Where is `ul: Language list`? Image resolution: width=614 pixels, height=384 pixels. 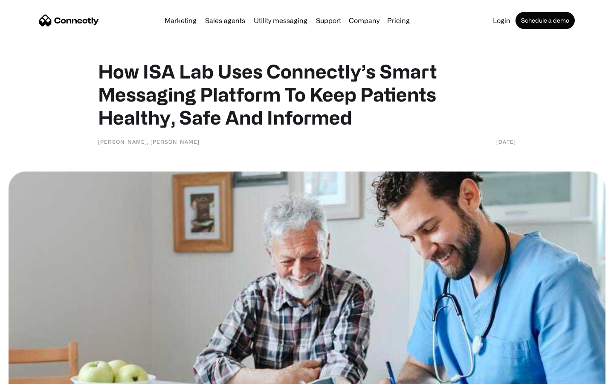 ul: Language list is located at coordinates (34, 375).